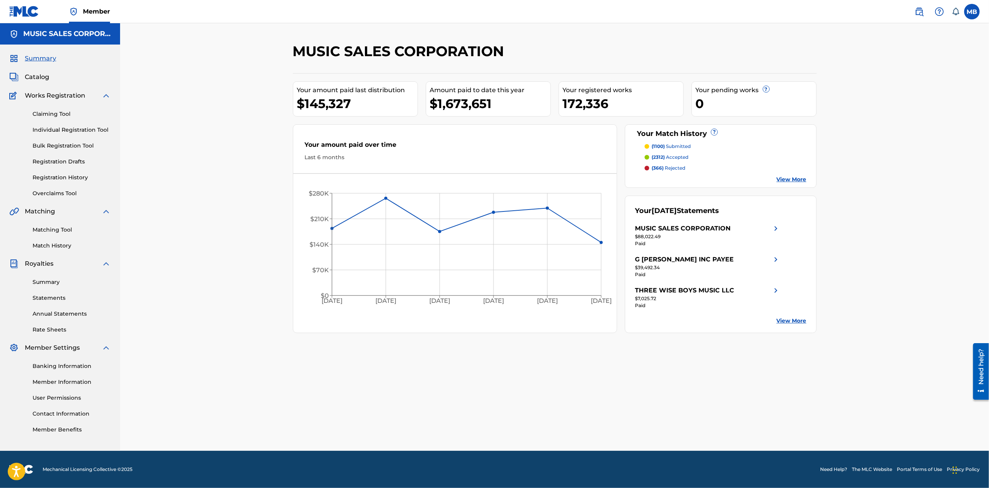 This screenshot has width=989, height=488. I want to click on a: Member Benefits, so click(72, 429).